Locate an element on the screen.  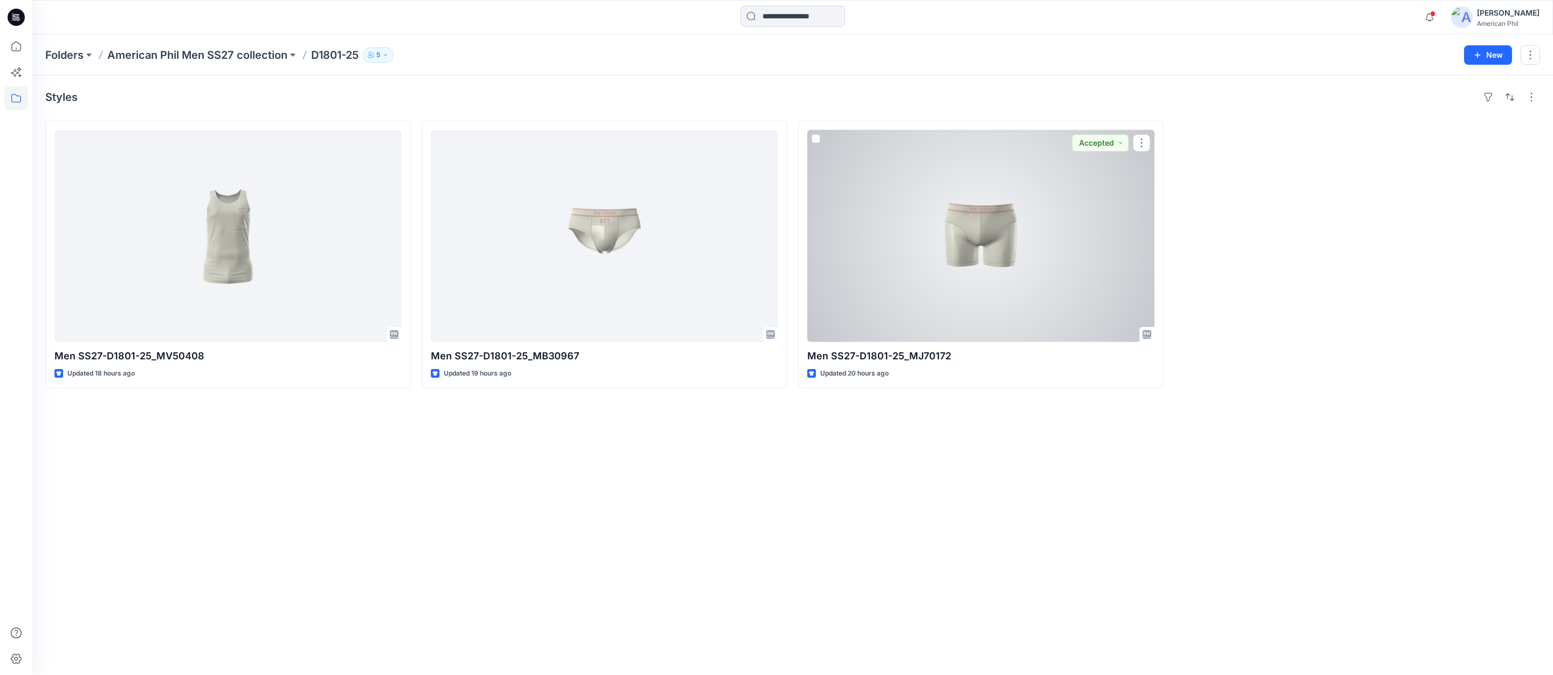
p: Men SS27-D1801-25_MB30967 is located at coordinates (605, 356).